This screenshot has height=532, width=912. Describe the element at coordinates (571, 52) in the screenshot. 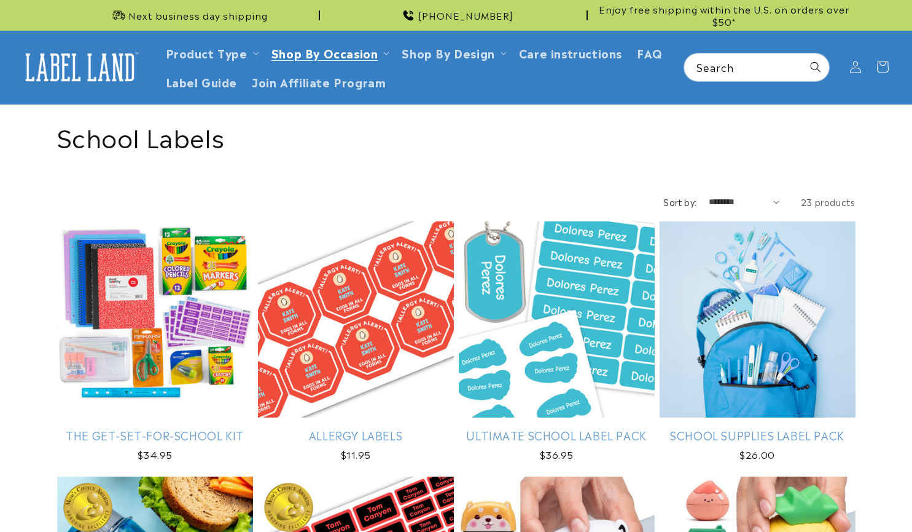

I see `span: Care instructions` at that location.